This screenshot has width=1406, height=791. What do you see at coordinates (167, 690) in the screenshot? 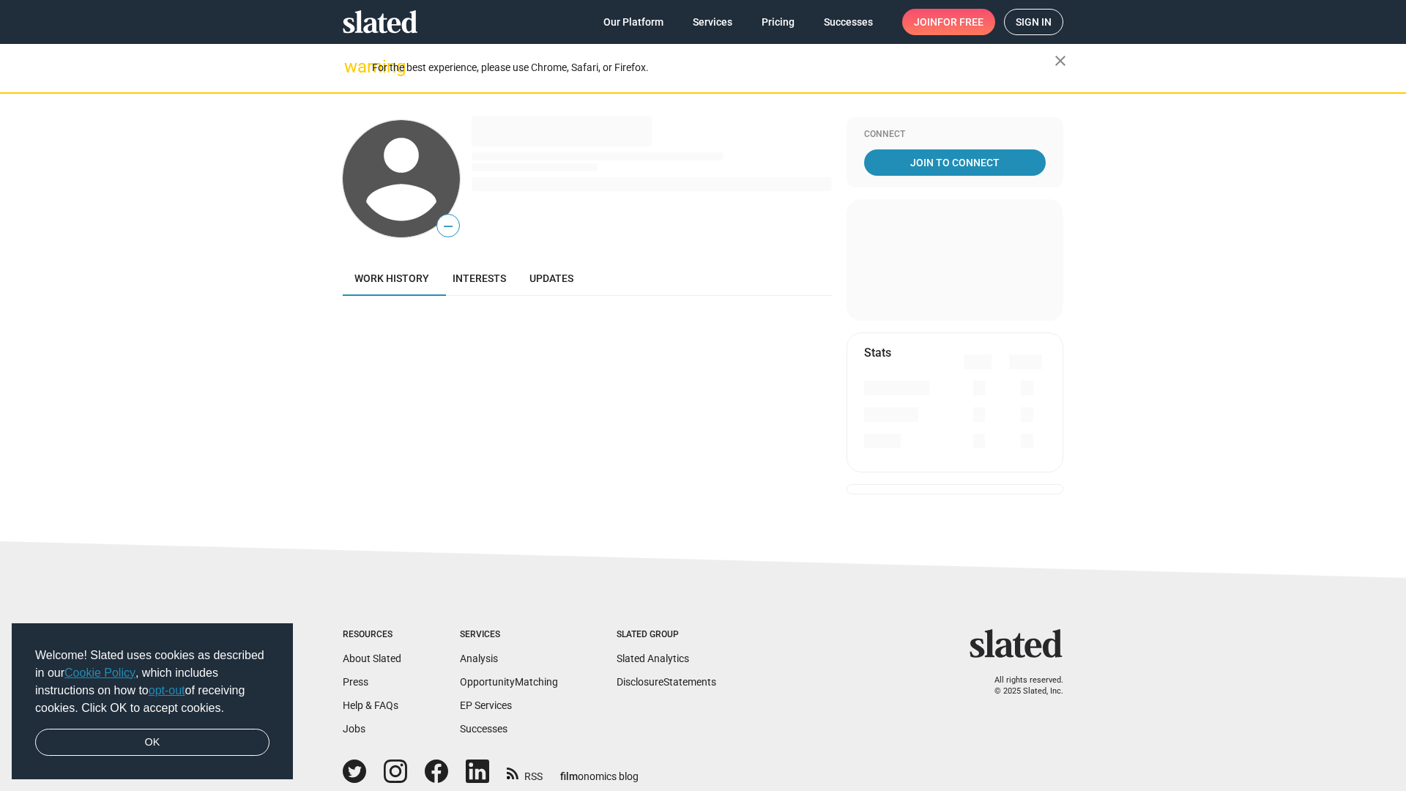
I see `a: opt-out` at bounding box center [167, 690].